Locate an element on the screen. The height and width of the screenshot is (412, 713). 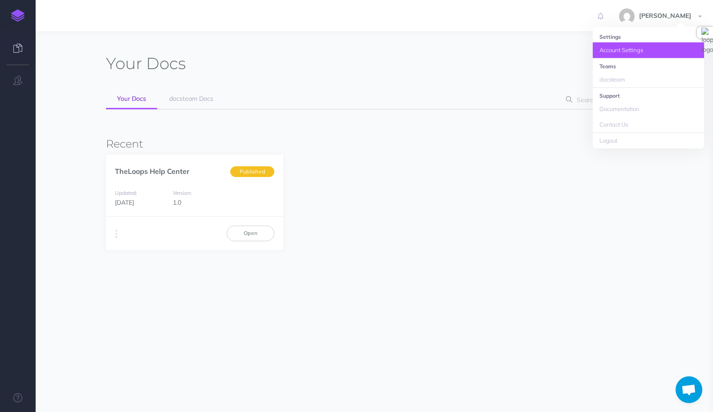
small: Version: is located at coordinates (182, 192).